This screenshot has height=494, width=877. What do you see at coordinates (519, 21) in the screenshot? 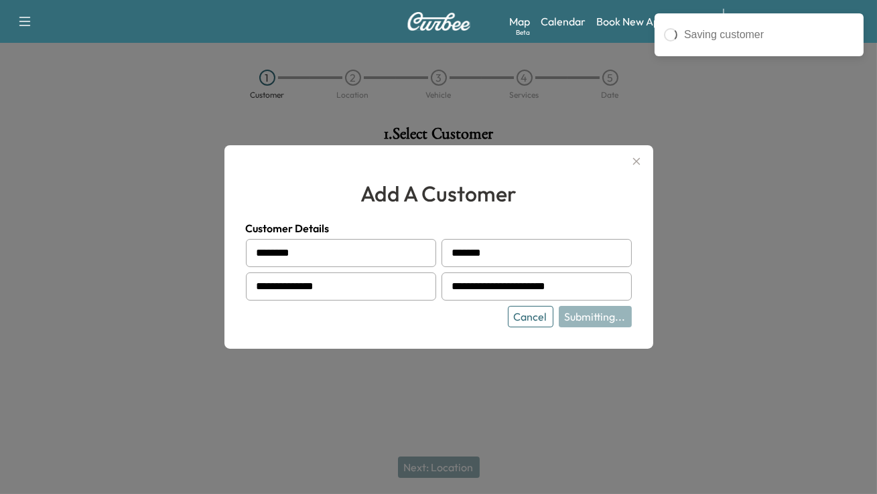
I see `a: MapBeta` at bounding box center [519, 21].